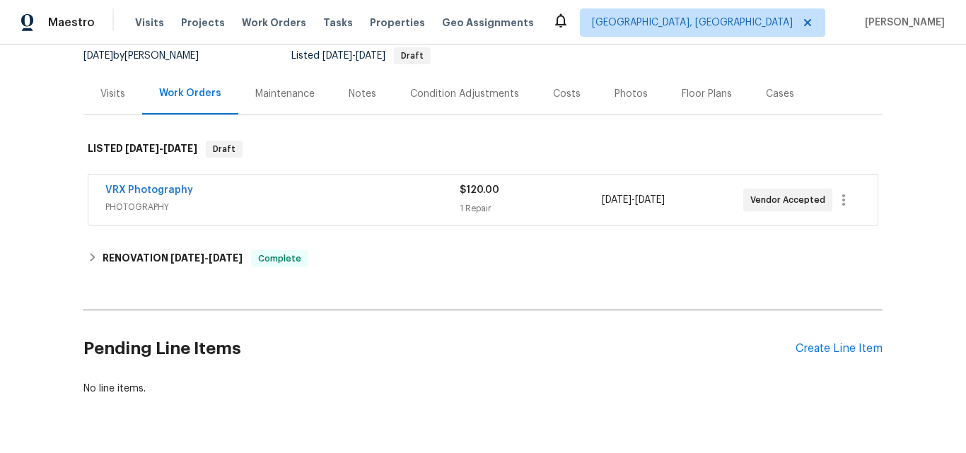 This screenshot has width=966, height=453. Describe the element at coordinates (790, 200) in the screenshot. I see `span: Vendor Accepted` at that location.